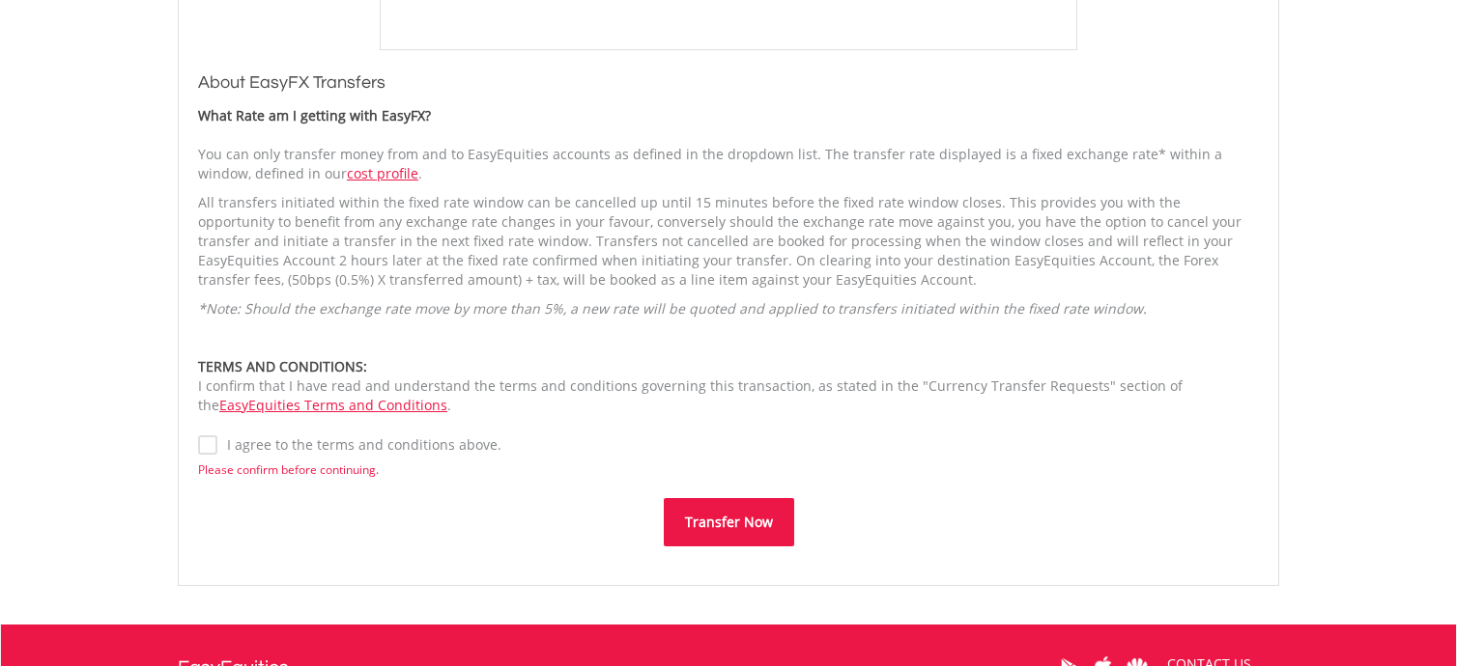 The height and width of the screenshot is (666, 1457). Describe the element at coordinates (382, 173) in the screenshot. I see `a: cost profile` at that location.